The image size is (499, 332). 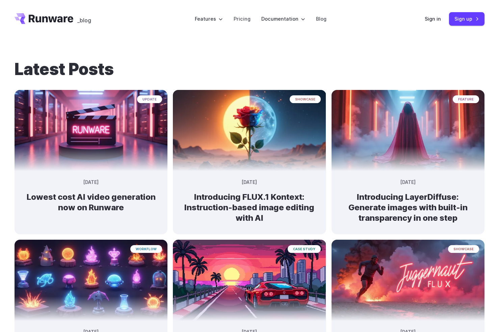 What do you see at coordinates (84, 19) in the screenshot?
I see `a: _blog` at bounding box center [84, 19].